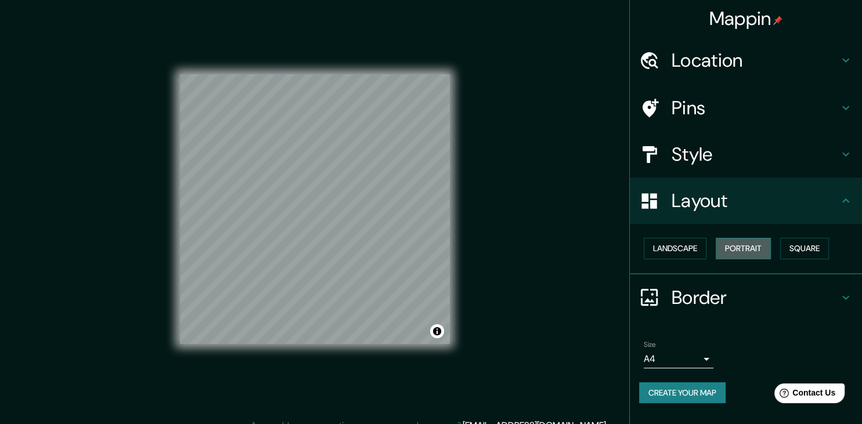 The image size is (862, 424). Describe the element at coordinates (675, 248) in the screenshot. I see `button: Landscape` at that location.